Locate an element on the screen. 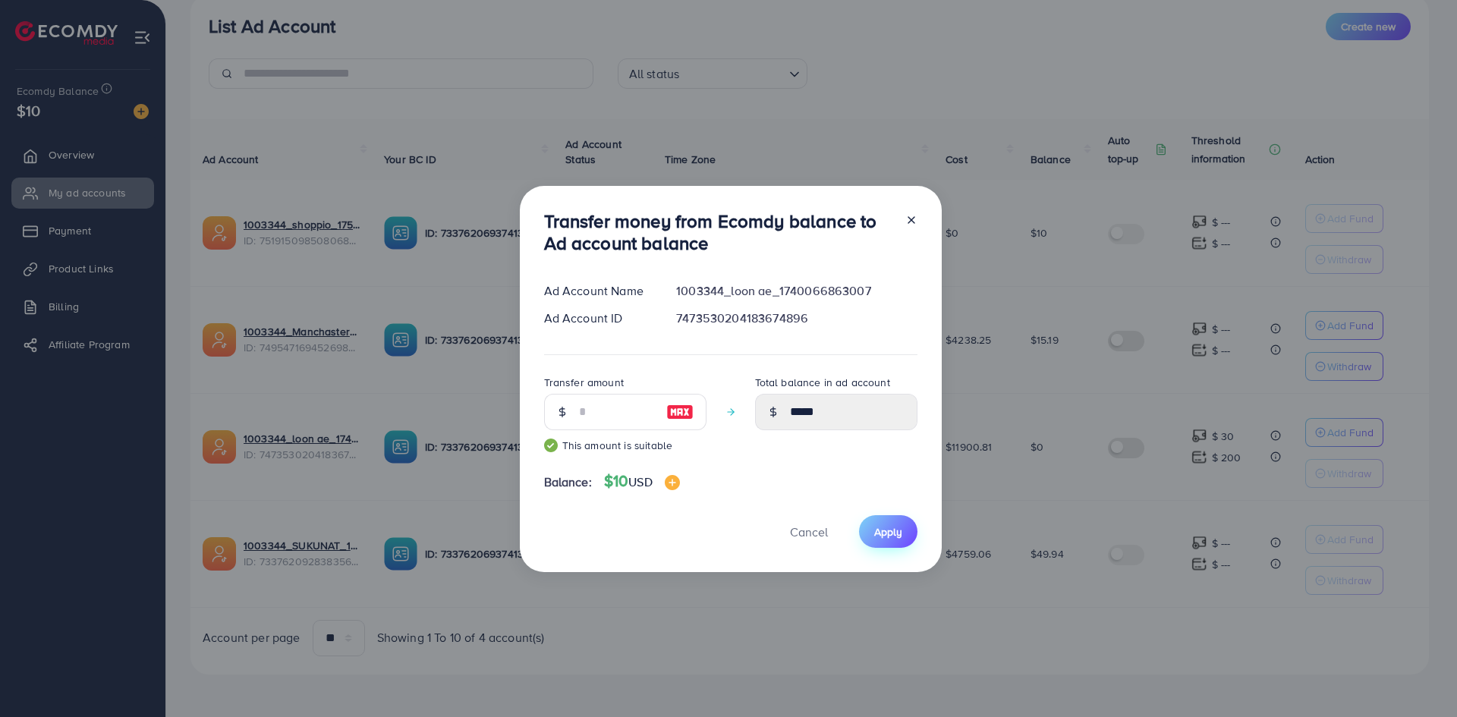  label: Total balance in ad account is located at coordinates (823, 382).